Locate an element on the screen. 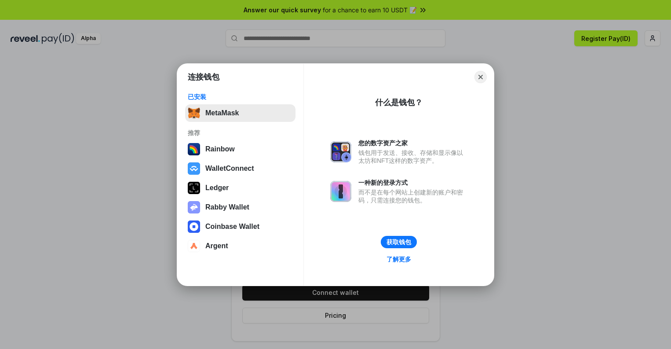 This screenshot has width=671, height=349. div: 一种新的登录方式 is located at coordinates (413, 182).